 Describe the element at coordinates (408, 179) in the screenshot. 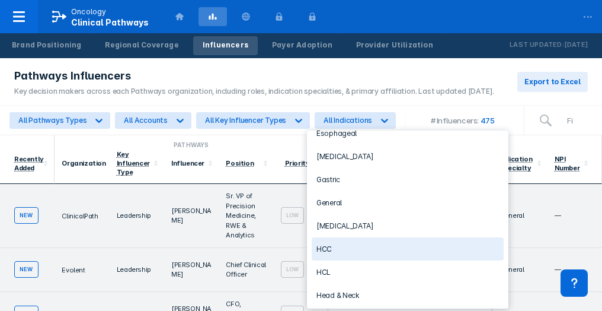

I see `div: Gastric` at that location.